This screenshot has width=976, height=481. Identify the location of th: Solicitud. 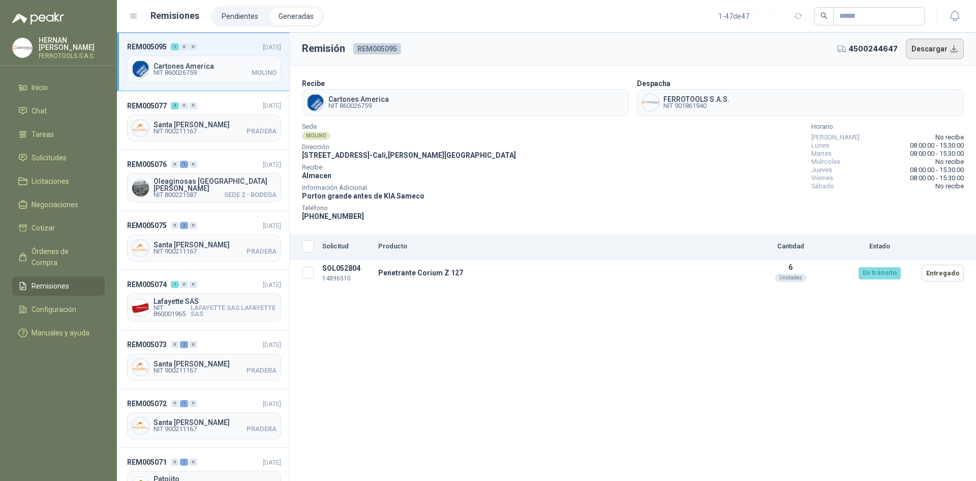
(346, 247).